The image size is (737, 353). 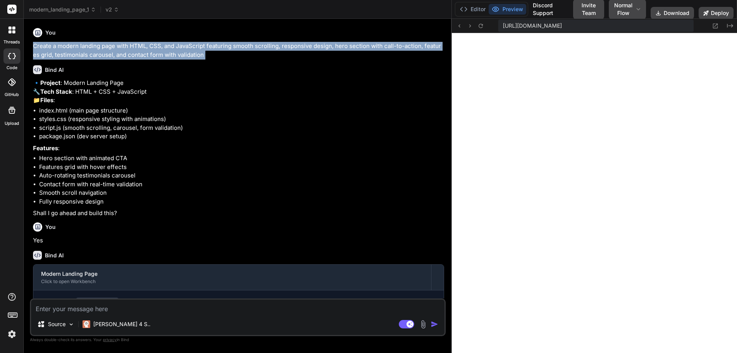 What do you see at coordinates (508, 9) in the screenshot?
I see `button: Preview` at bounding box center [508, 9].